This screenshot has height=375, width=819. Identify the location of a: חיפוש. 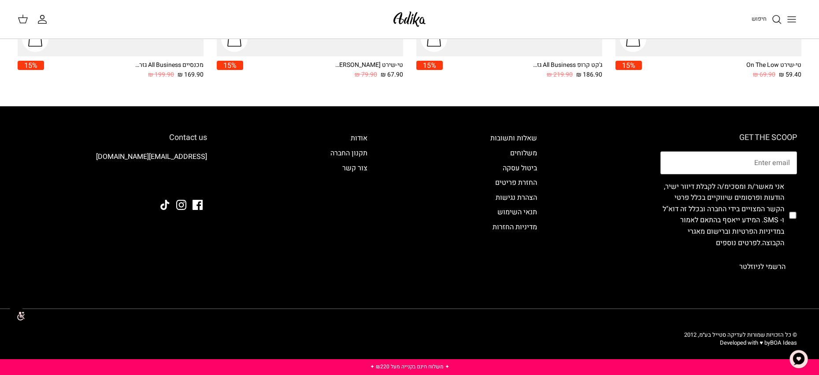
(767, 19).